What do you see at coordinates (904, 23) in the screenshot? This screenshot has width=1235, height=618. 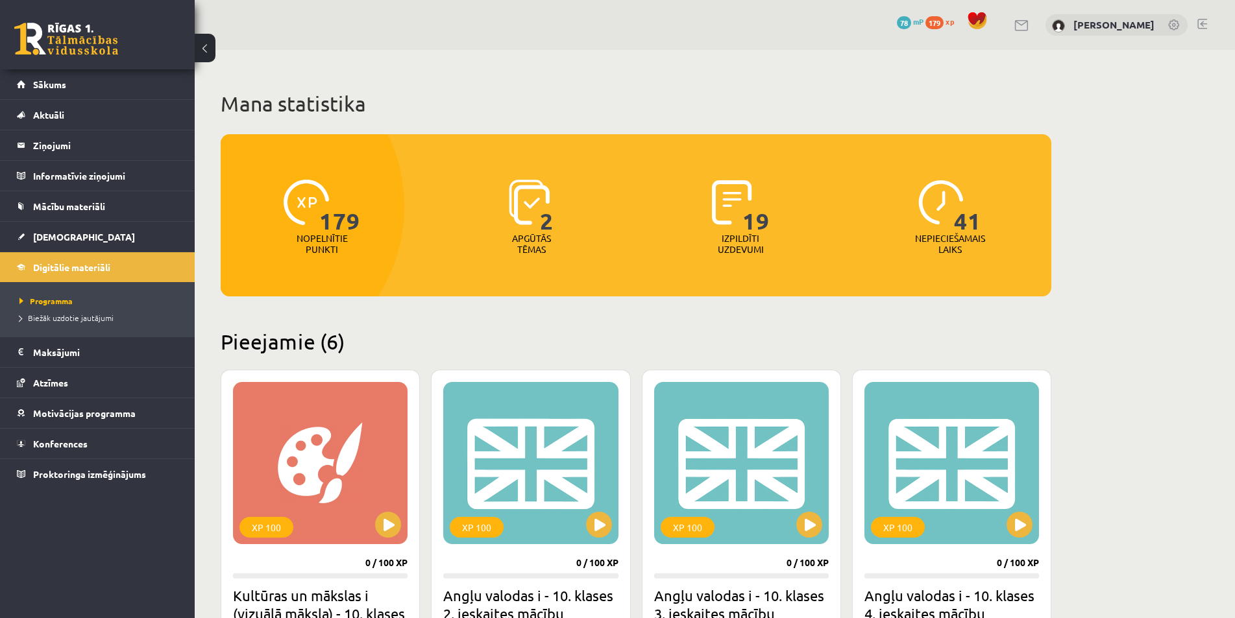 I see `span: 78` at bounding box center [904, 23].